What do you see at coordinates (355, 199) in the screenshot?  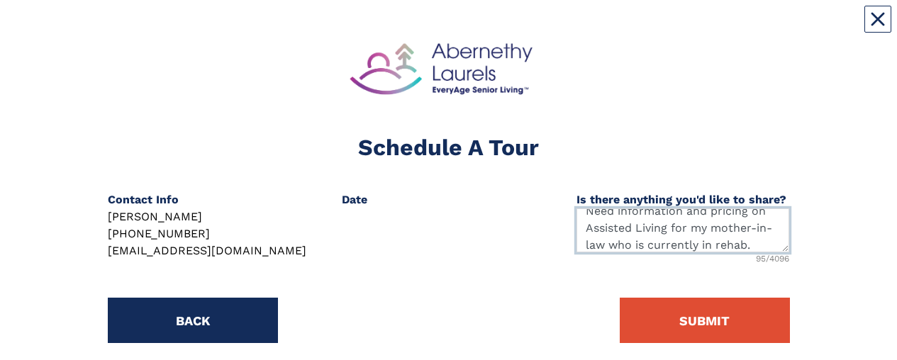 I see `span: Date` at bounding box center [355, 199].